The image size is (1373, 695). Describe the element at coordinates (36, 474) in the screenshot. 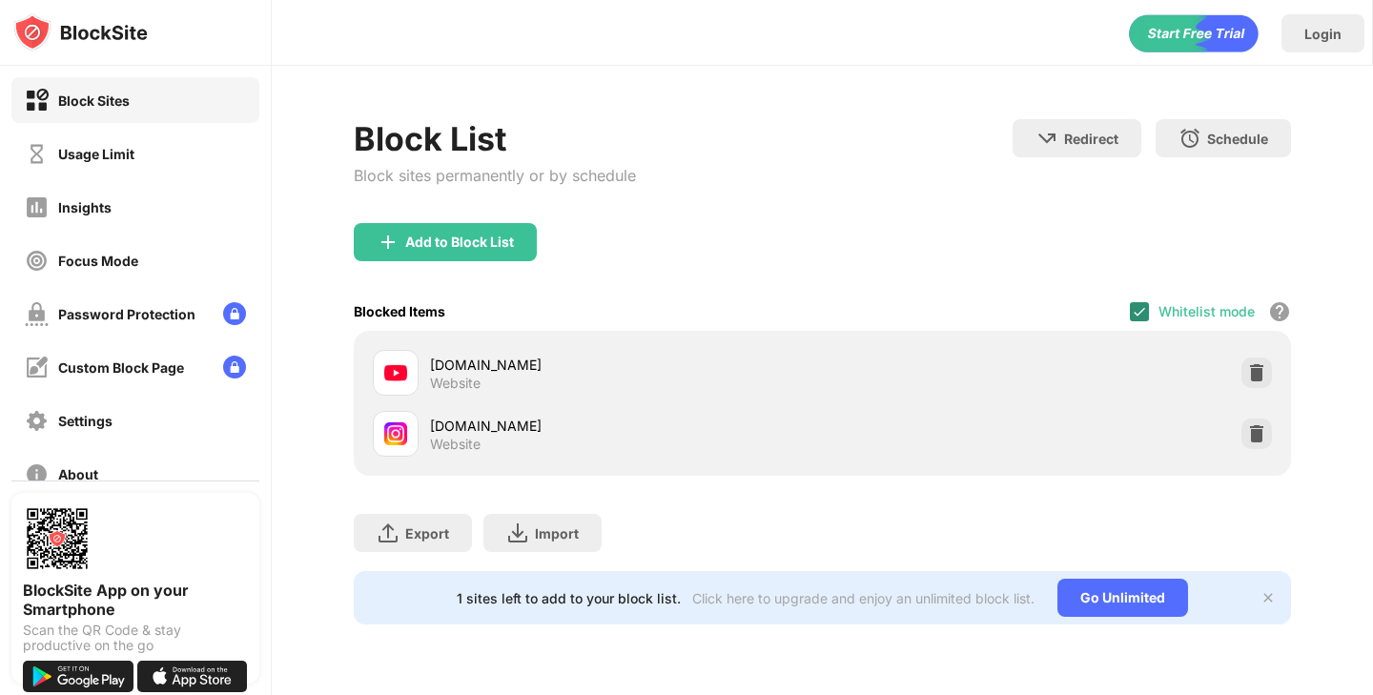

I see `img: about-off.svg` at that location.